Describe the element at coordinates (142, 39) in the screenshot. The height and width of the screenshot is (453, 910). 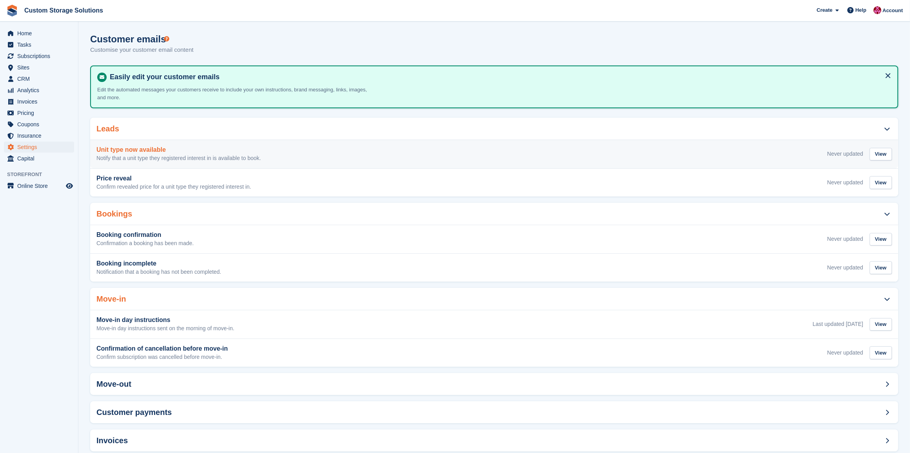
I see `h1: Customer emails` at that location.